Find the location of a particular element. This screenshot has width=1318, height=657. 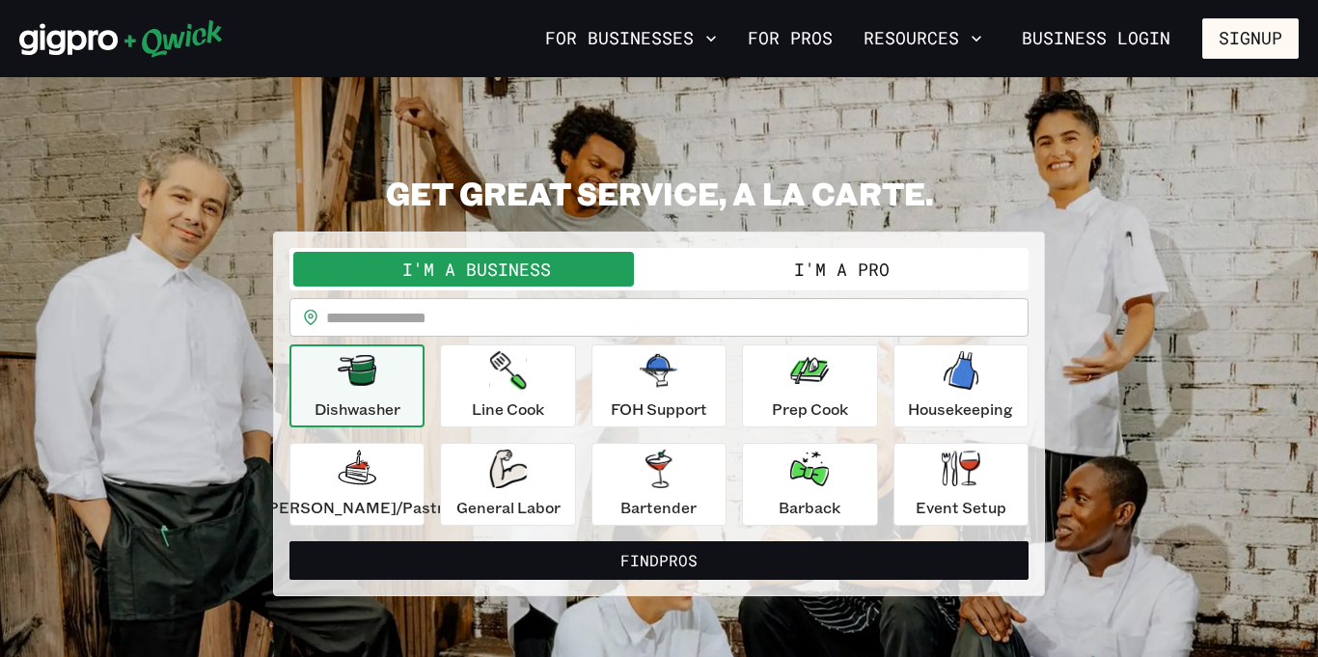

h2: GET GREAT SERVICE, A LA CARTE. is located at coordinates (659, 193).